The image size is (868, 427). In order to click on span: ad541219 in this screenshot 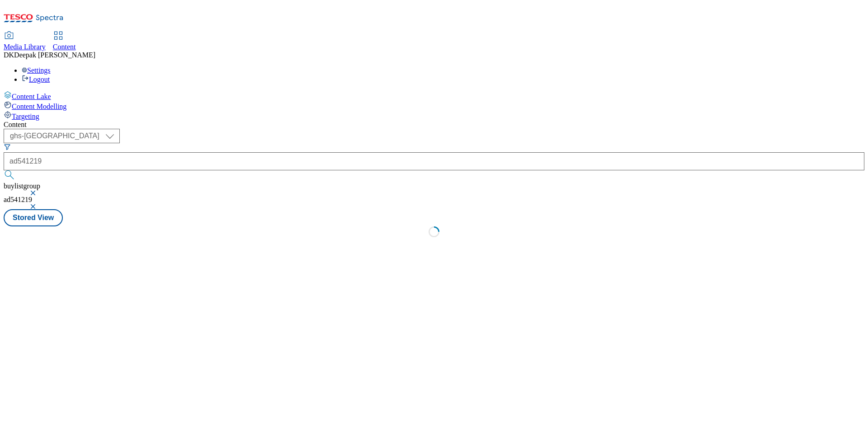, I will do `click(18, 199)`.